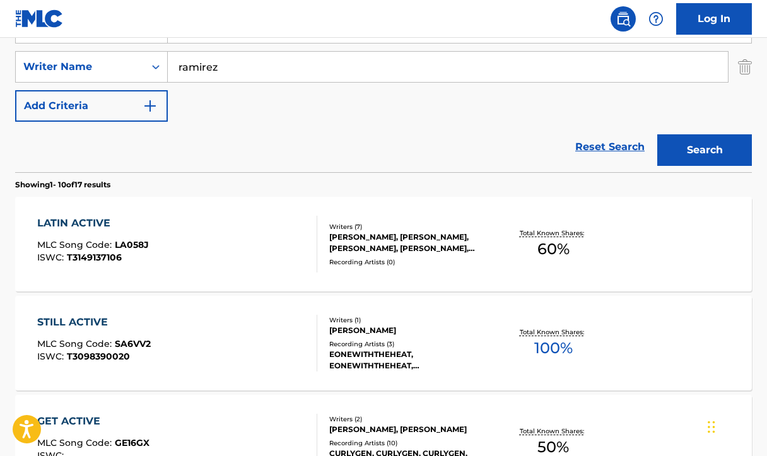  I want to click on img: Delete Criterion, so click(745, 67).